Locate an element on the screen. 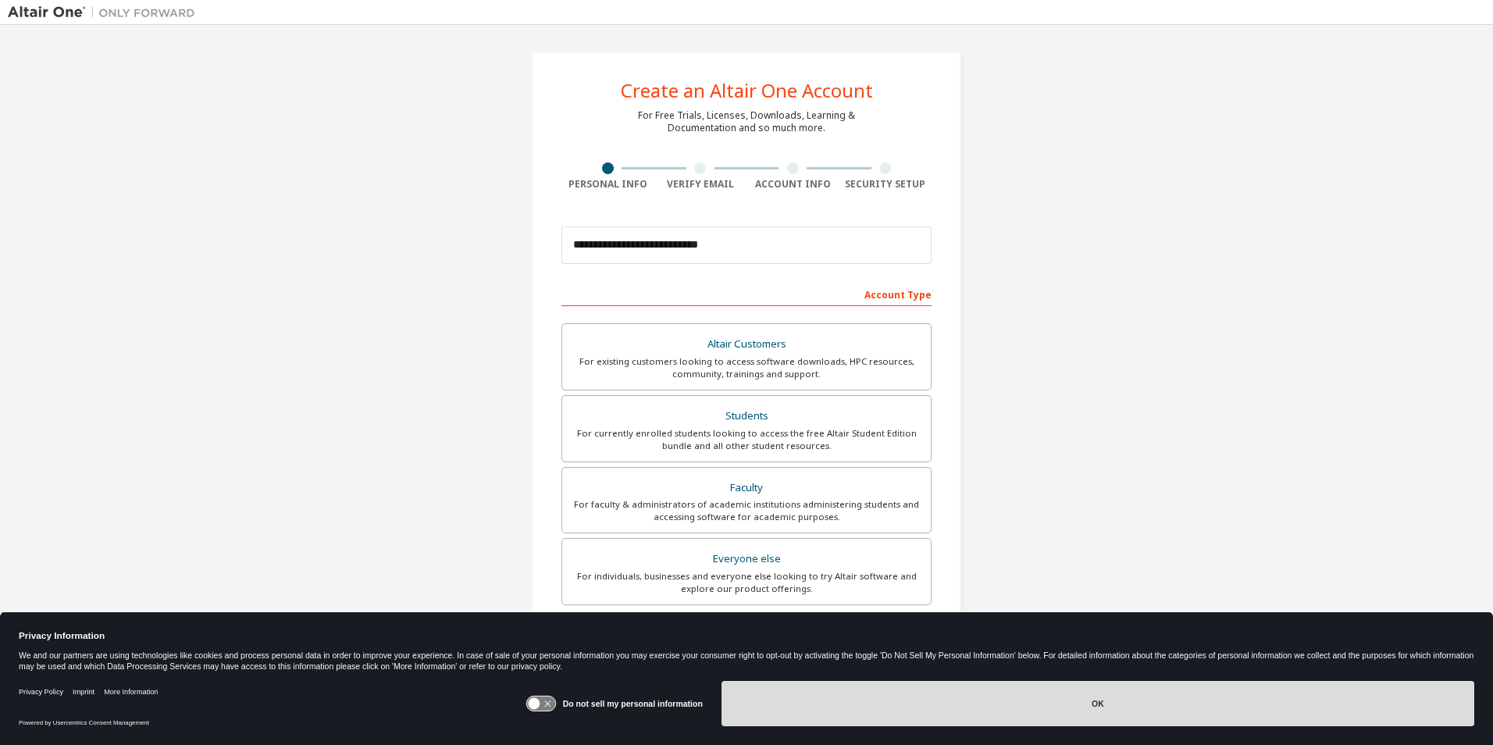  div: For faculty & administrators of academic institutions administering students and accessing softwa... is located at coordinates (747, 511).